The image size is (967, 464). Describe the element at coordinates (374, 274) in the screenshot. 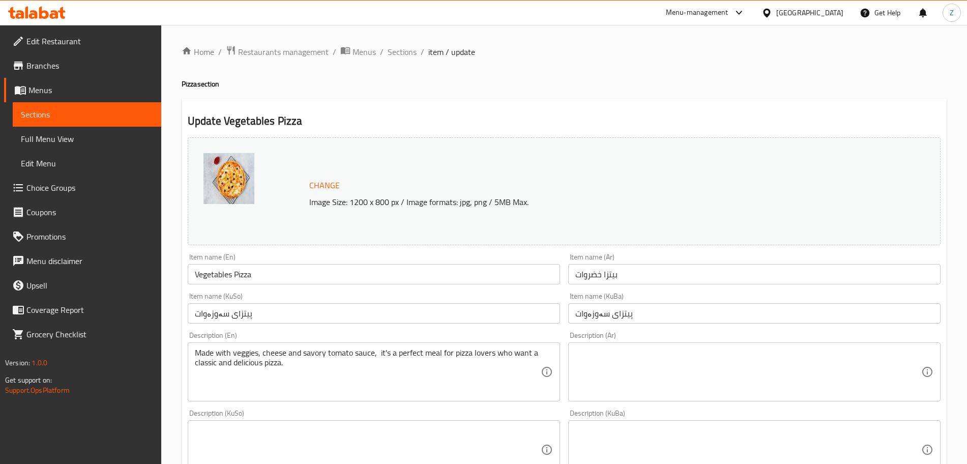

I see `input: Enter name En` at that location.